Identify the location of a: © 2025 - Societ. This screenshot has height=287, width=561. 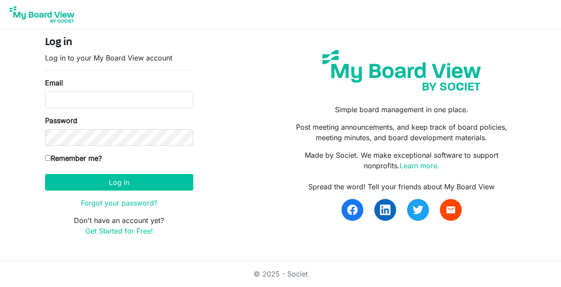
(281, 273).